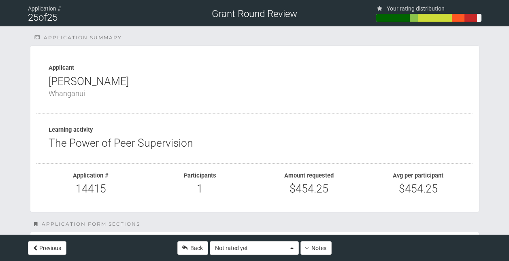  Describe the element at coordinates (193, 248) in the screenshot. I see `a: Back` at that location.